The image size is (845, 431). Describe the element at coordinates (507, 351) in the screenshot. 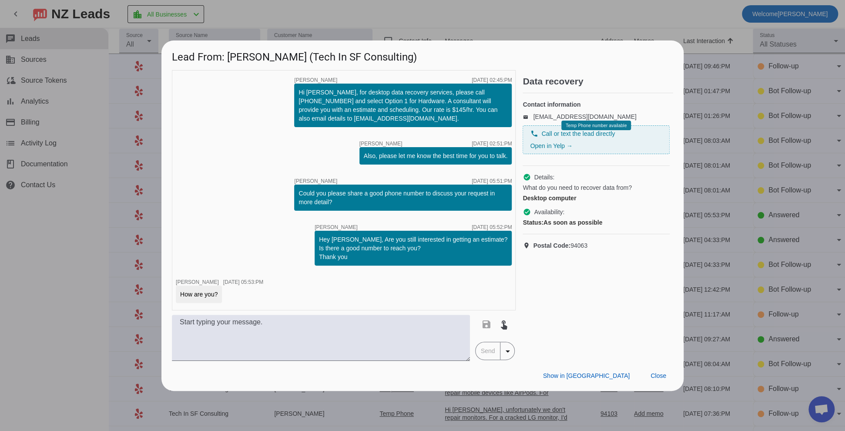

I see `mat-icon: arrow_drop_down` at that location.